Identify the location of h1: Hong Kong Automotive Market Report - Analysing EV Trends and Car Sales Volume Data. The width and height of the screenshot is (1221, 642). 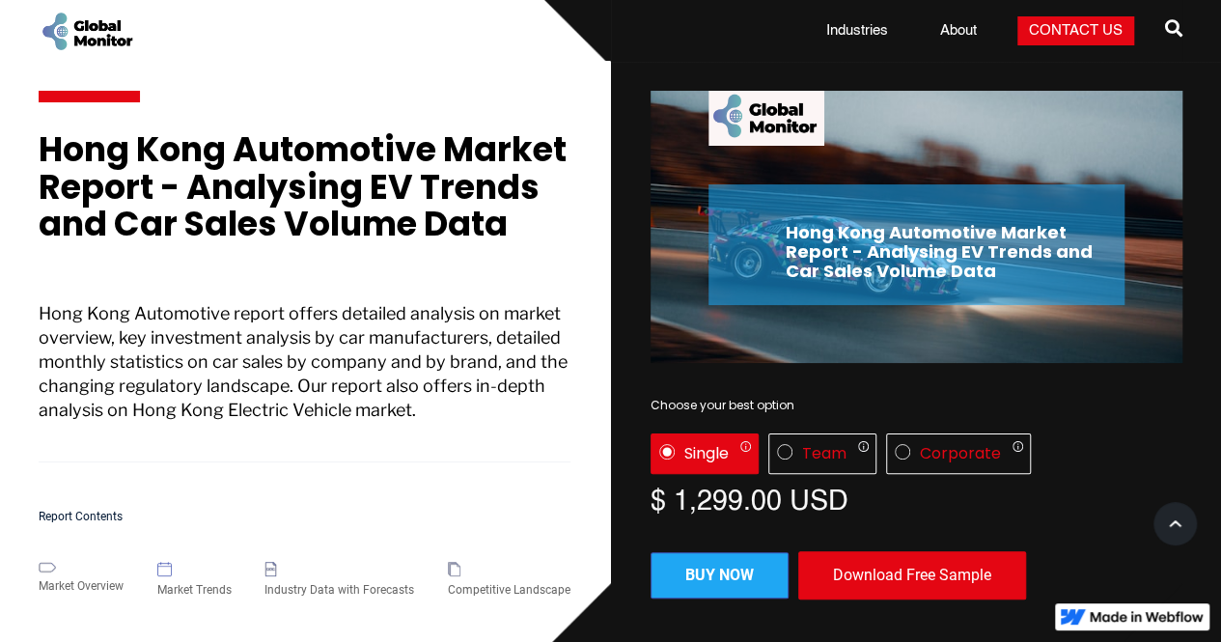
(304, 197).